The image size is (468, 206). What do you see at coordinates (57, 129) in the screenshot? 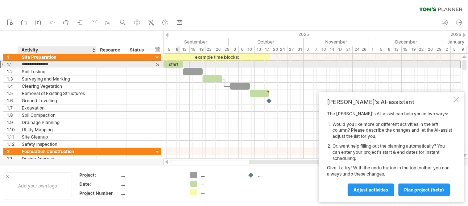
I see `div: Utility Mapping` at bounding box center [57, 129].